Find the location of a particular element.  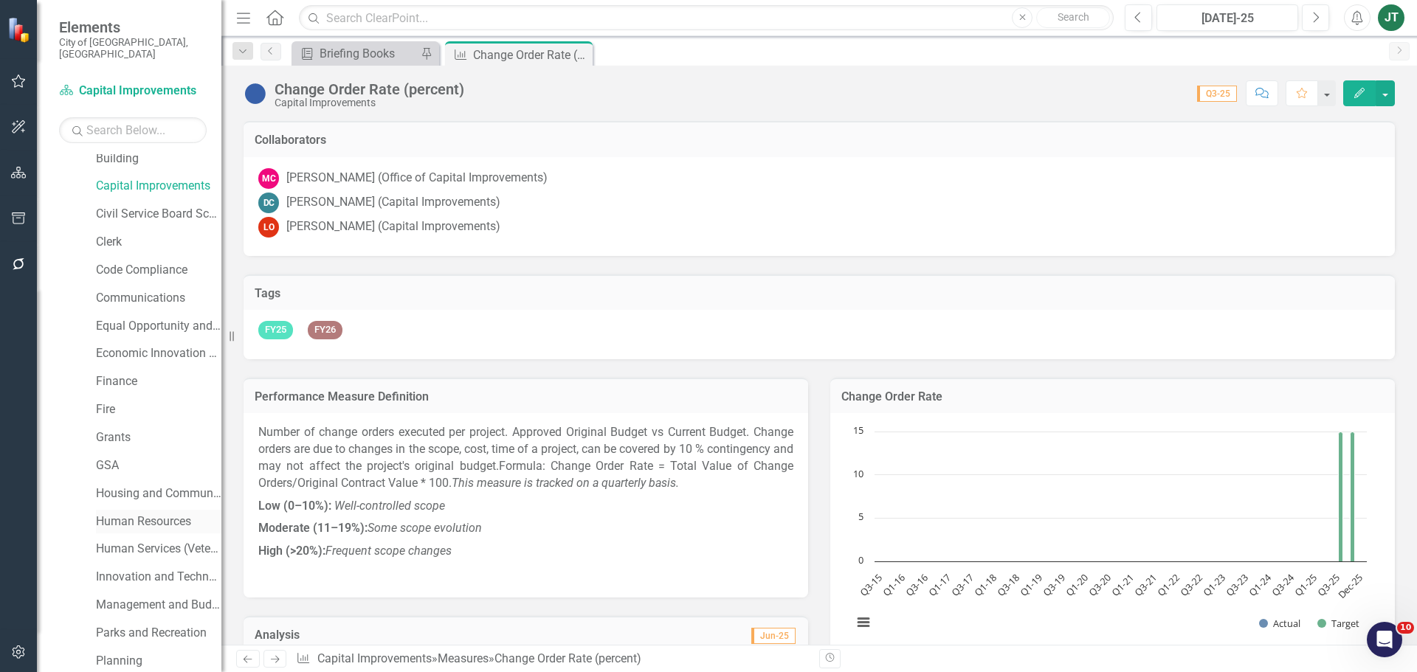

h3: Change Order Rate is located at coordinates (1112, 397).